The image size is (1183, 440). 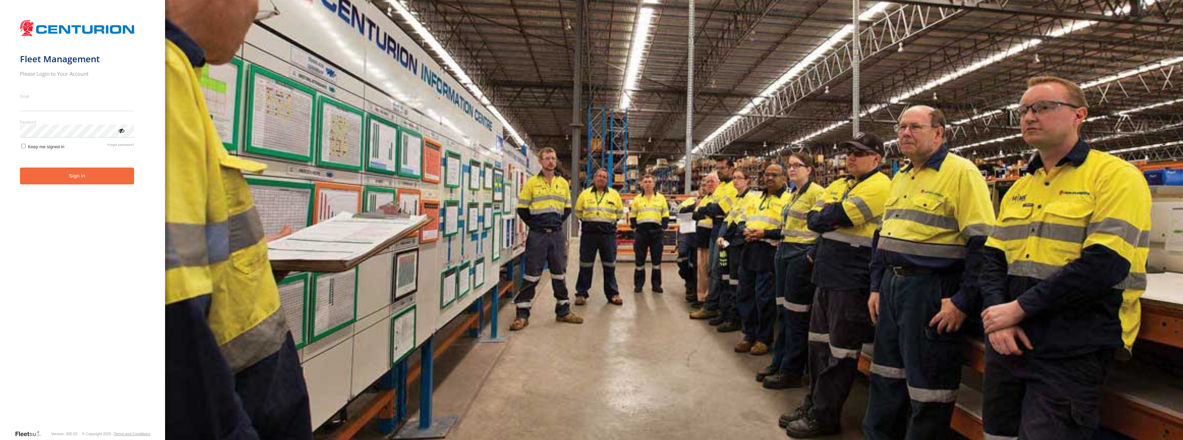 What do you see at coordinates (77, 74) in the screenshot?
I see `h2: Please Login to Your Account` at bounding box center [77, 74].